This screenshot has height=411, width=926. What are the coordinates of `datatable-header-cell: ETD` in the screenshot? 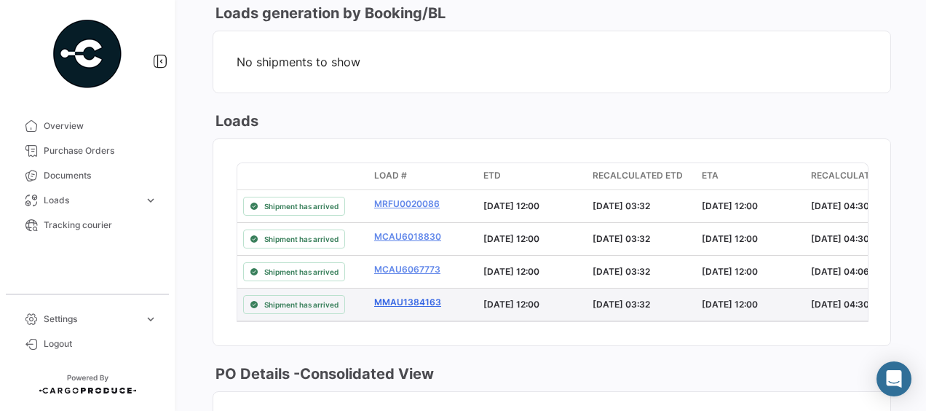 It's located at (532, 176).